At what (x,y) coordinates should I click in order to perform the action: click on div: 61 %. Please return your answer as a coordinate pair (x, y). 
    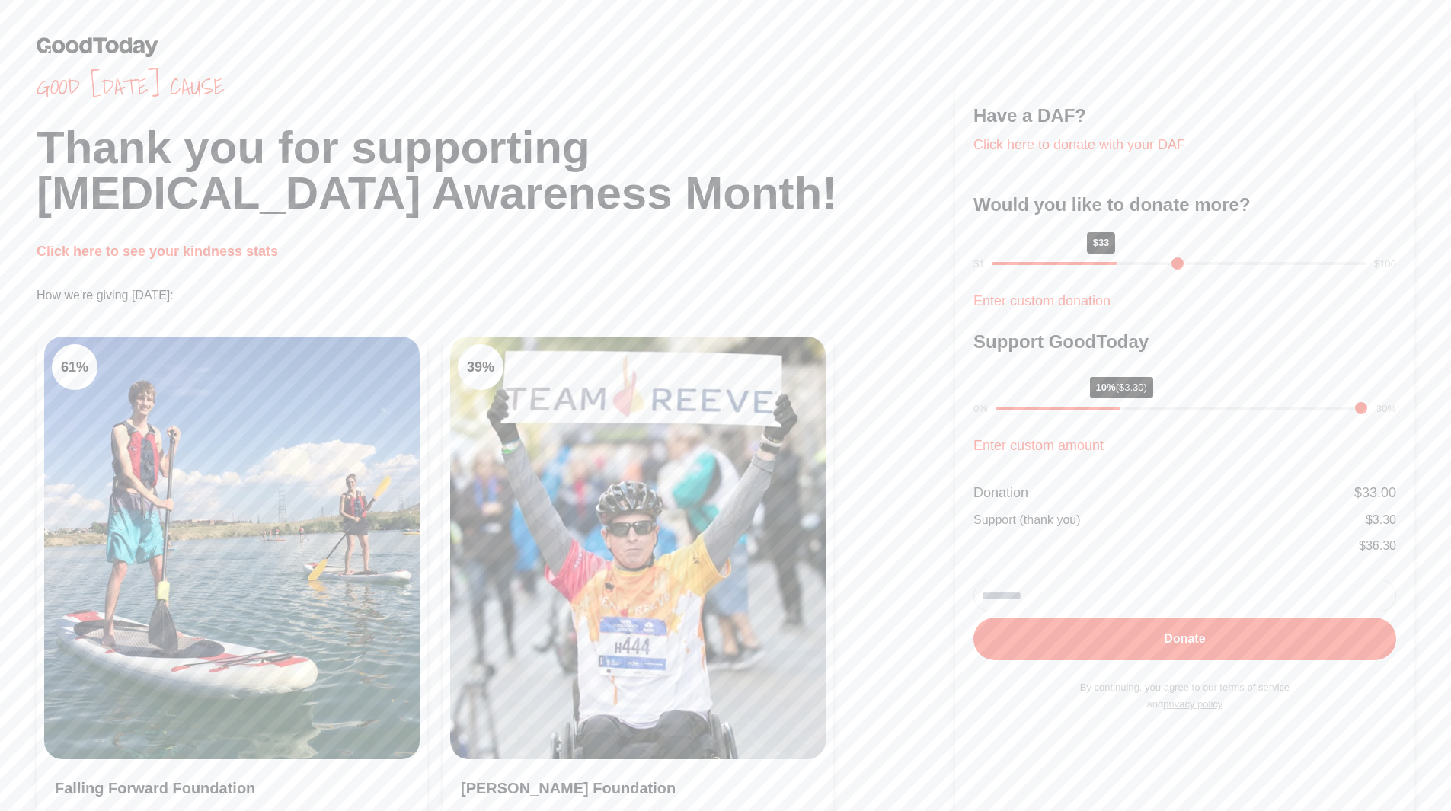
    Looking at the image, I should click on (75, 367).